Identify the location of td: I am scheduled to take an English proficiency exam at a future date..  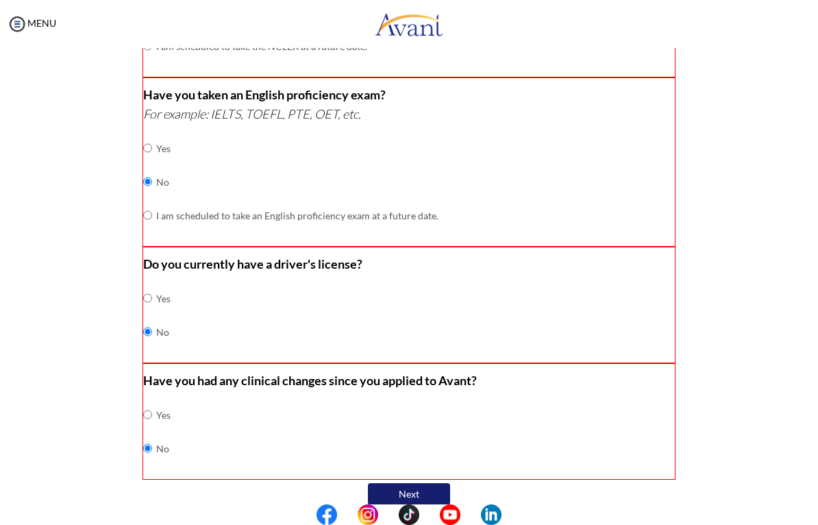
(297, 215).